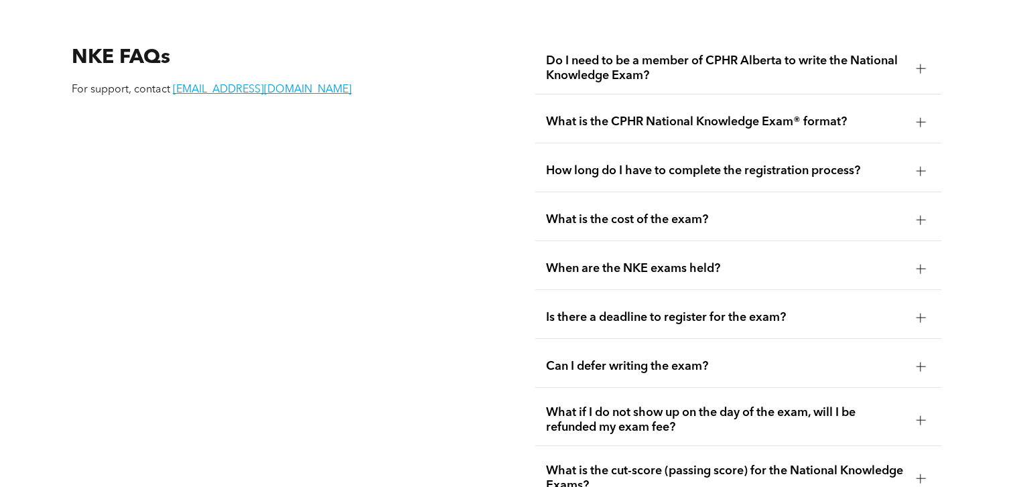  I want to click on span: How long do I have to complete the registration process?, so click(726, 171).